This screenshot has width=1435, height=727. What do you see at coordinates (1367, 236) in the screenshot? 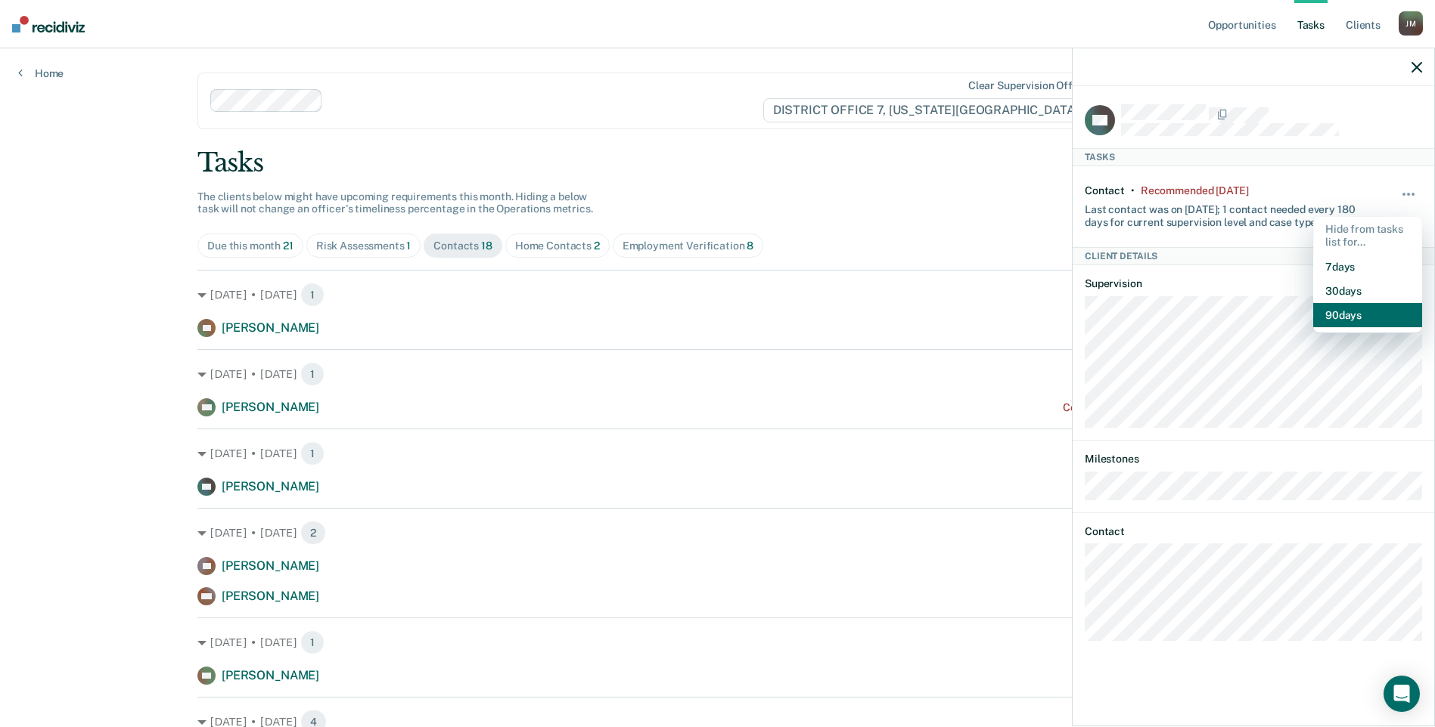
I see `div: Hide from tasks list for...` at bounding box center [1367, 236].